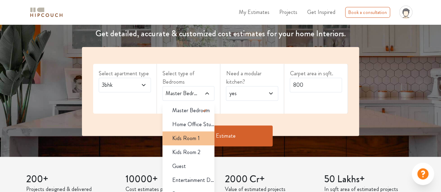  Describe the element at coordinates (288, 12) in the screenshot. I see `span: Projects` at that location.